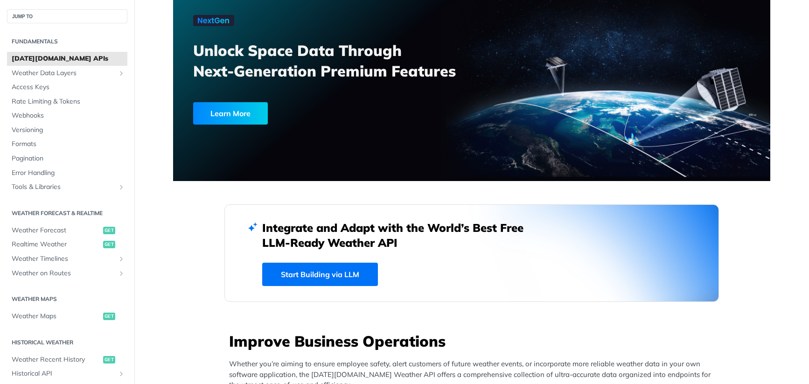 This screenshot has height=384, width=809. Describe the element at coordinates (474, 341) in the screenshot. I see `h3: Improve Business Operations` at that location.